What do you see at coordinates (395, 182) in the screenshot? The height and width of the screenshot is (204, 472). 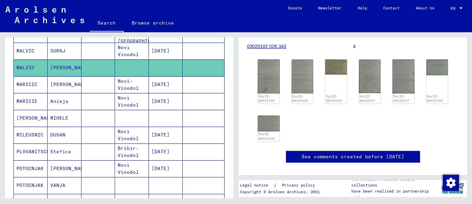 I see `p: The Arolsen Archives online collections` at bounding box center [395, 182].